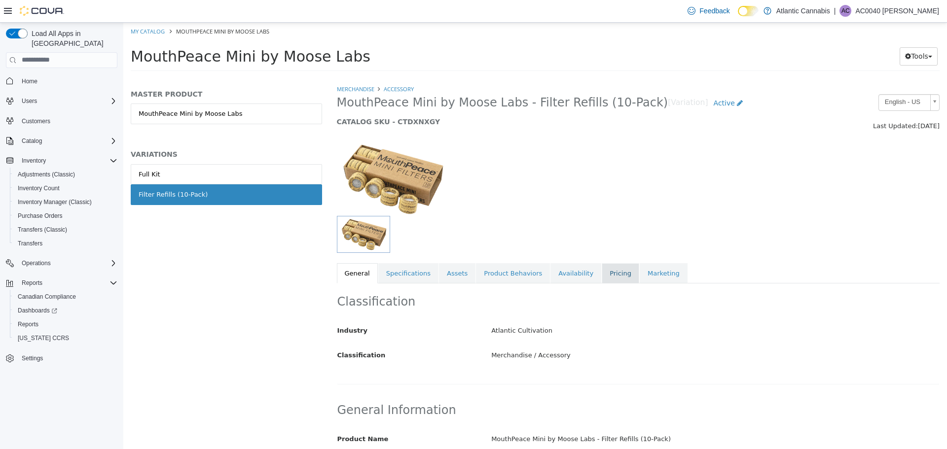 The height and width of the screenshot is (449, 947). I want to click on a: Inventory Count, so click(38, 188).